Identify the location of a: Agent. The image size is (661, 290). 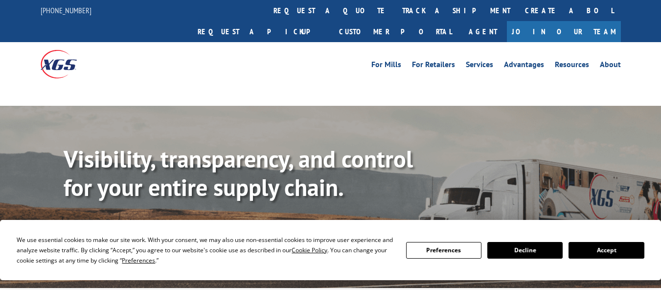
(483, 31).